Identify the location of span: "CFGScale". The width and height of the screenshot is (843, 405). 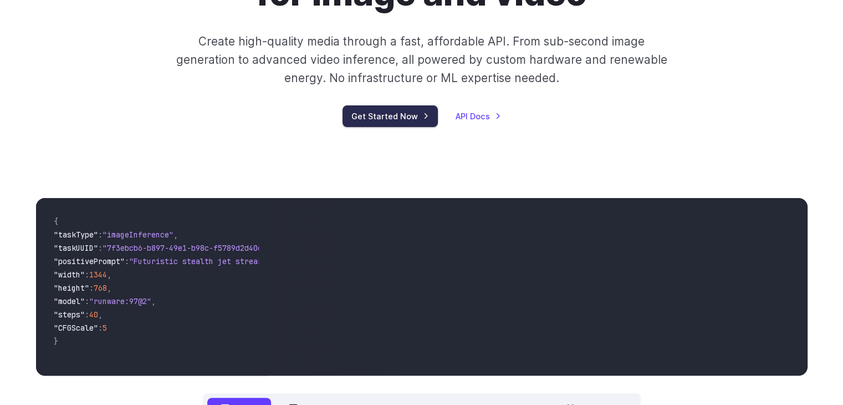
(76, 328).